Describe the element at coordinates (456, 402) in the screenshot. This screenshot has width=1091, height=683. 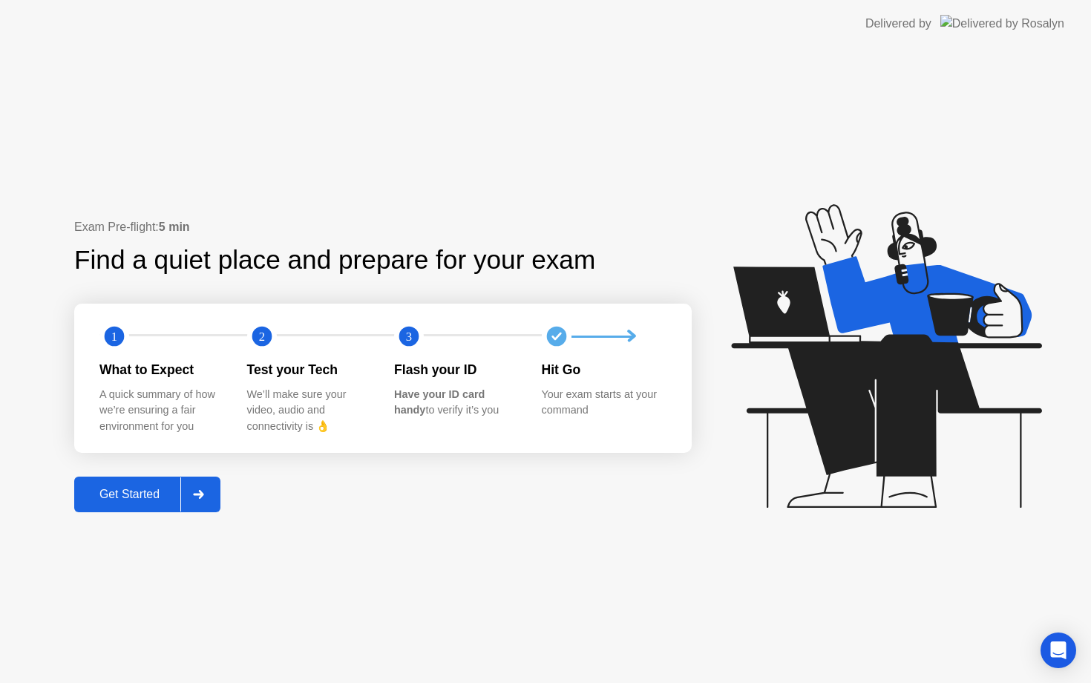
I see `div: to verify it’s you` at that location.